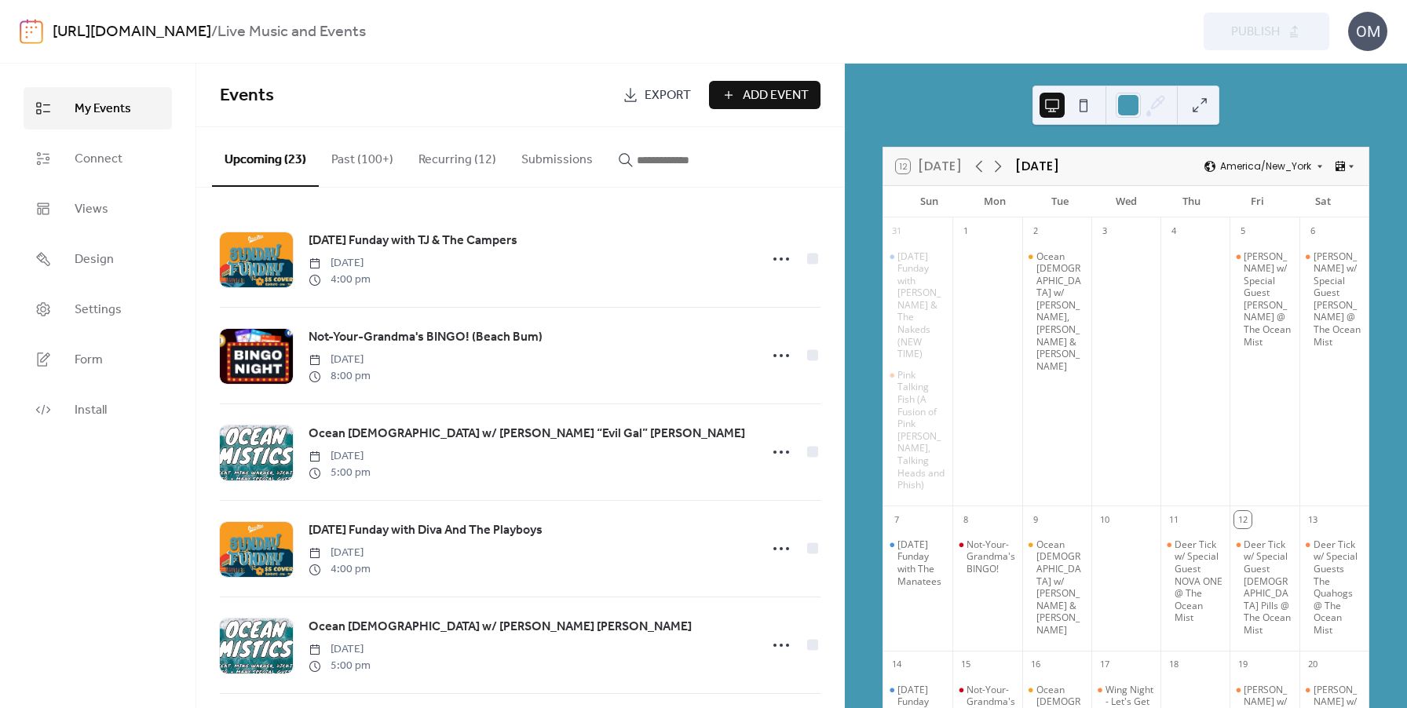 The image size is (1407, 708). I want to click on span: Add Event, so click(776, 96).